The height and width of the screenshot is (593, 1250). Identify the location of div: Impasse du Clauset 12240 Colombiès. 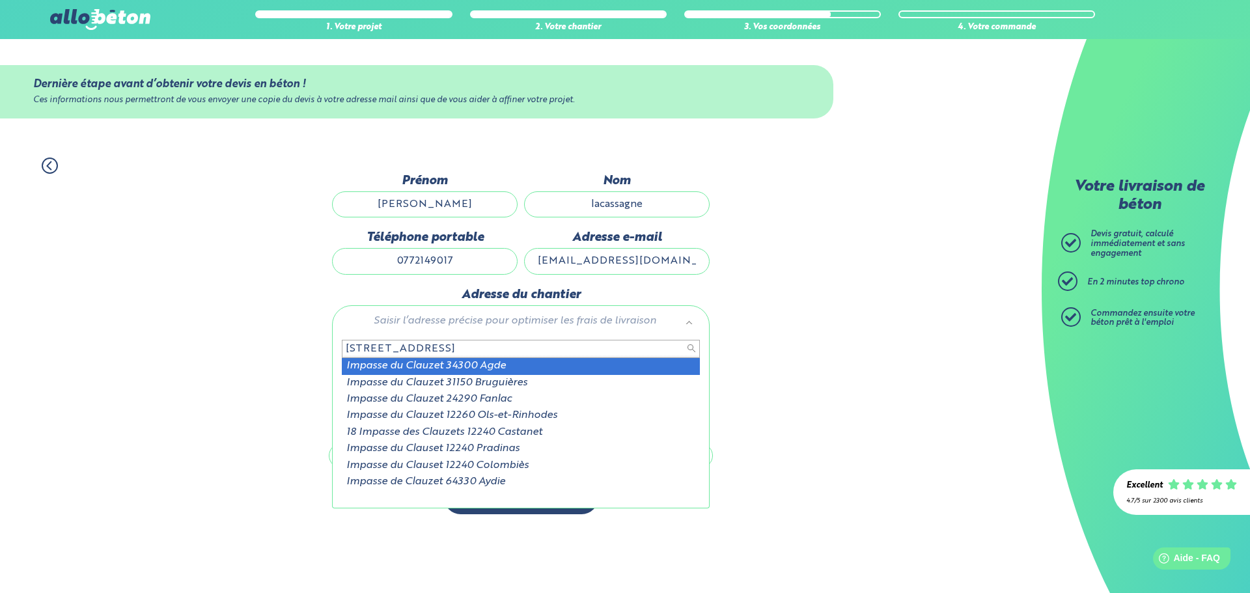
(521, 466).